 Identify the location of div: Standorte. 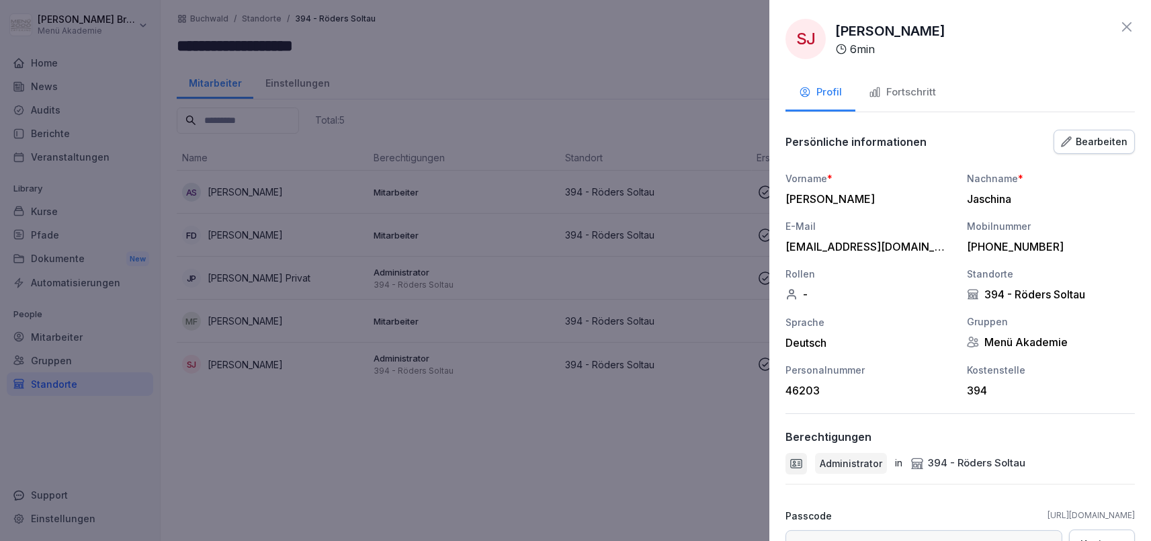
(1050, 273).